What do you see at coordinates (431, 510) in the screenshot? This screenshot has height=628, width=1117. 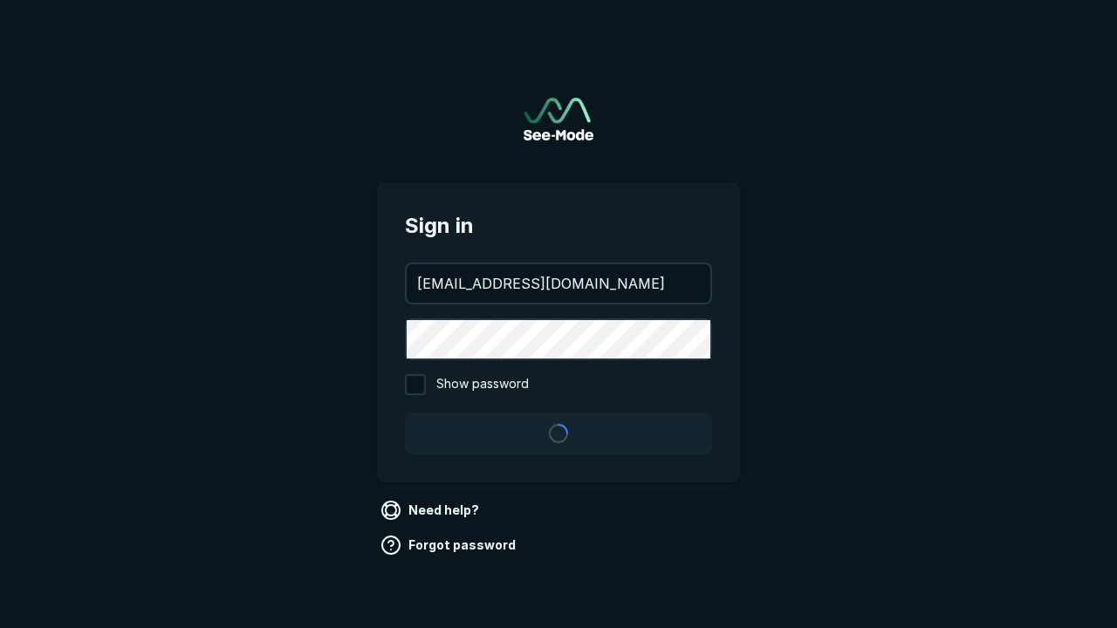 I see `a: Need help?` at bounding box center [431, 510].